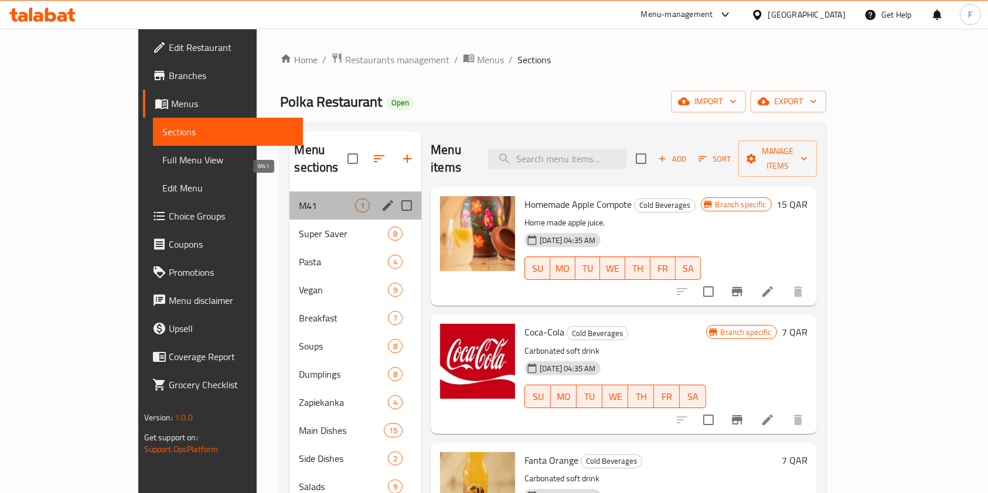 The width and height of the screenshot is (988, 493). I want to click on a: Sections, so click(228, 132).